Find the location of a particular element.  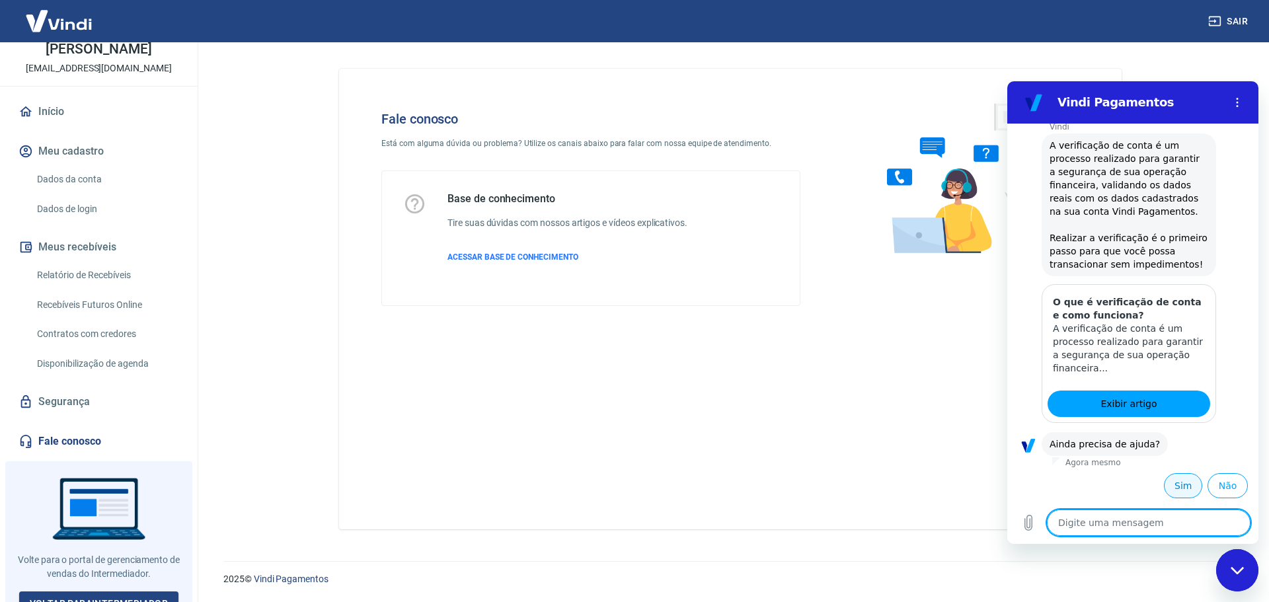

h6: Tire suas dúvidas com nossos artigos e vídeos explicativos. is located at coordinates (567, 223).